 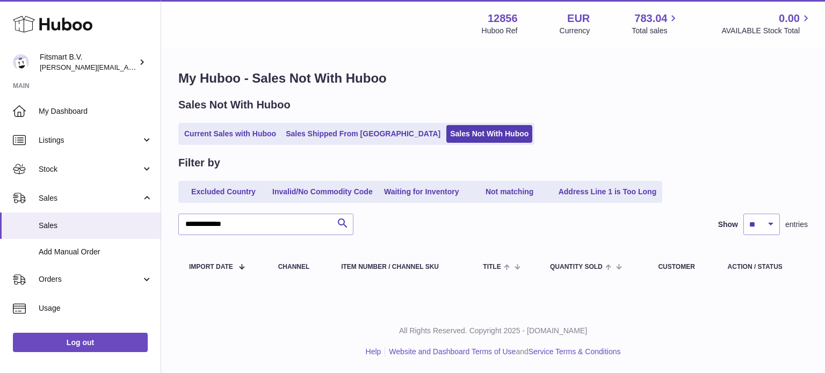 What do you see at coordinates (90, 140) in the screenshot?
I see `span: Listings` at bounding box center [90, 140].